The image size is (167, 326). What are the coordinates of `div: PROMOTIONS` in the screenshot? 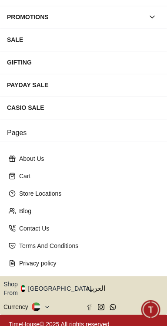 It's located at (76, 17).